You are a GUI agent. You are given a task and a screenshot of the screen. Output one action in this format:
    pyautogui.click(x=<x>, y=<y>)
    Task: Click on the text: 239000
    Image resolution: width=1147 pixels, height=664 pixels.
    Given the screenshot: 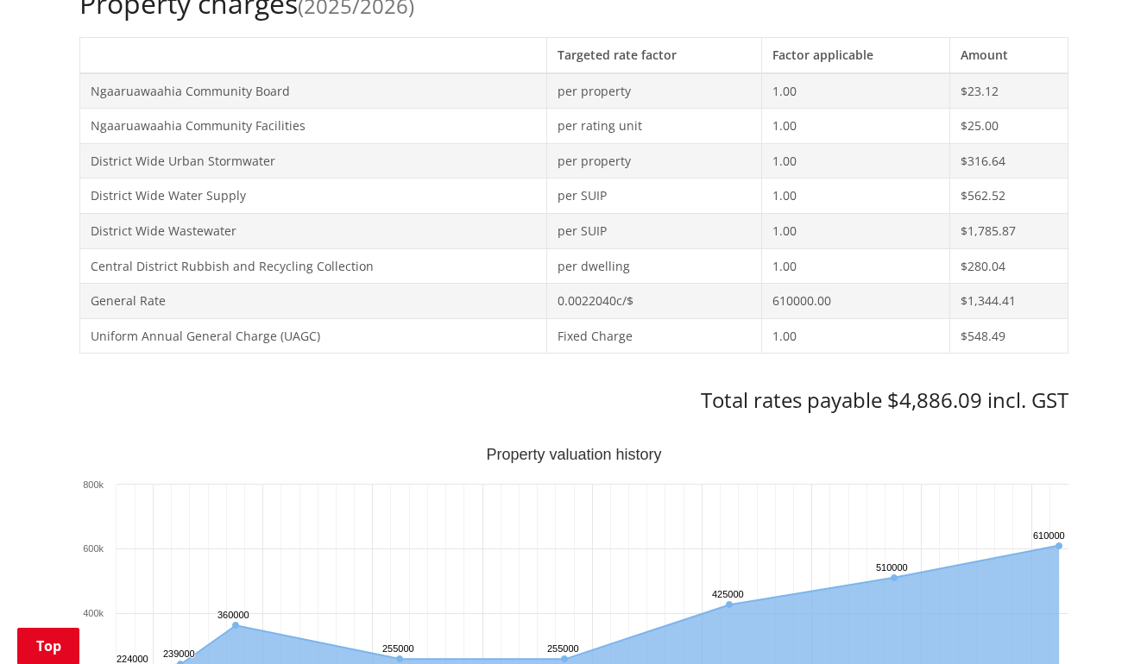 What is the action you would take?
    pyautogui.click(x=179, y=654)
    